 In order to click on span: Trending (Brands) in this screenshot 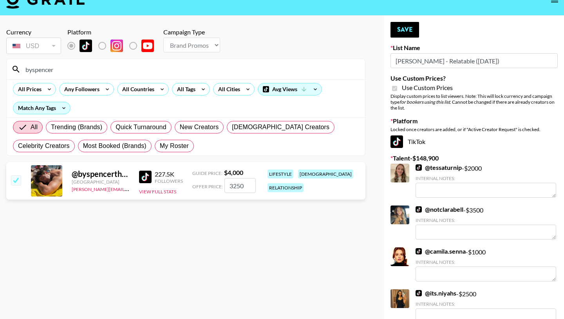, I will do `click(76, 127)`.